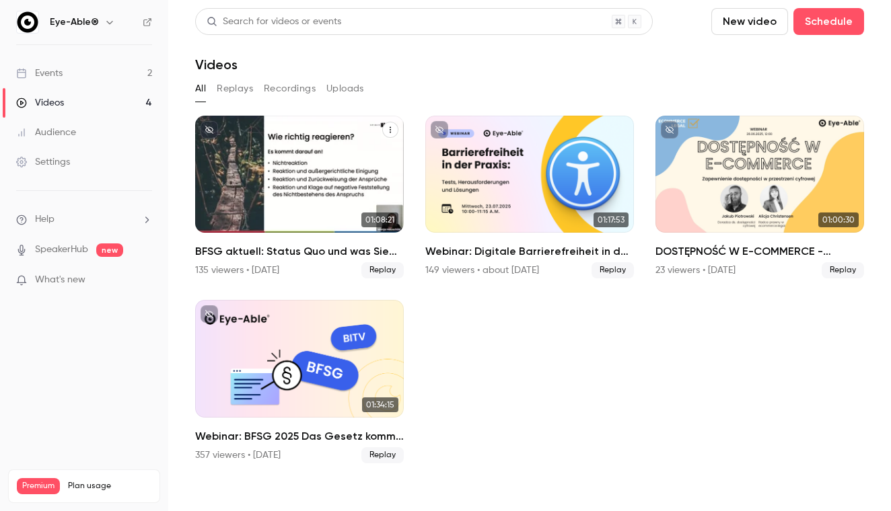 The image size is (891, 511). I want to click on div: Search for videos or events, so click(274, 22).